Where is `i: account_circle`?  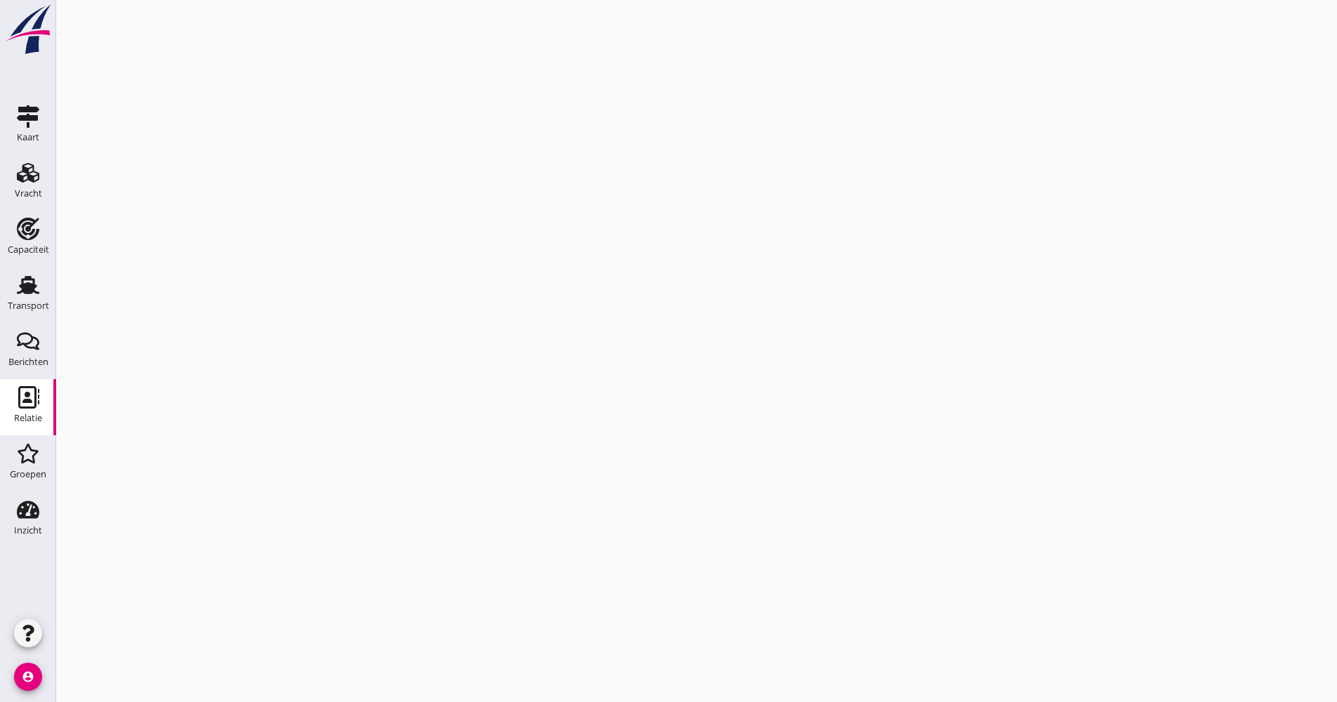
i: account_circle is located at coordinates (28, 677).